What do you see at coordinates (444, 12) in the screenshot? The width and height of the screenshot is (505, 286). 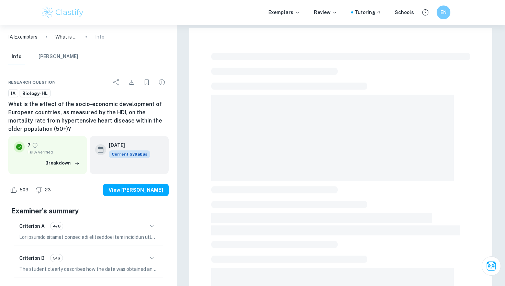 I see `h6: EN` at bounding box center [444, 12].